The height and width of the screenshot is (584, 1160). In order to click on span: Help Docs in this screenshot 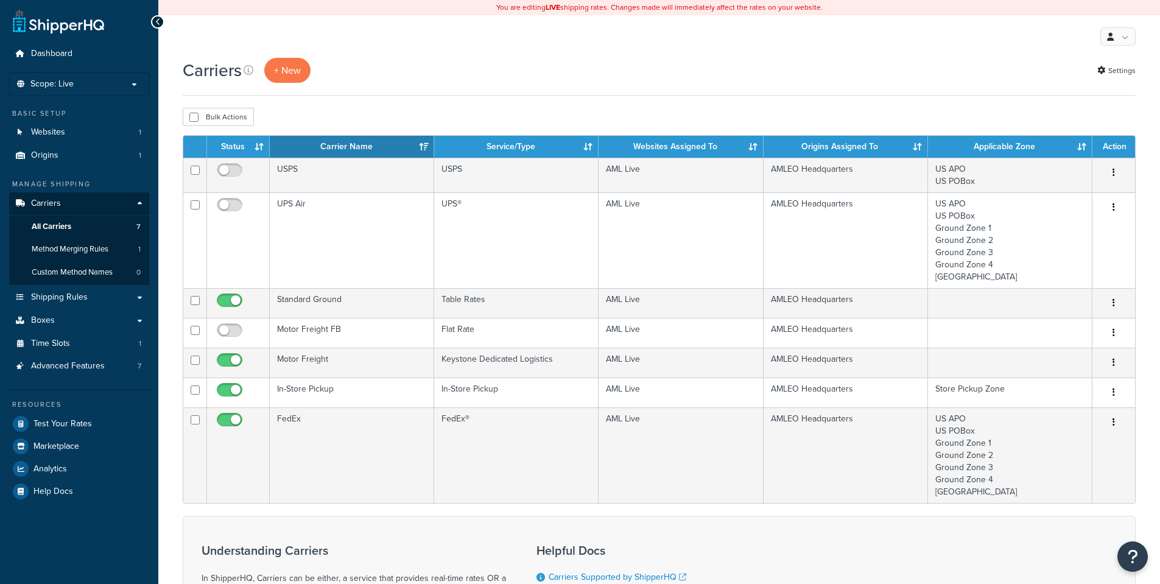, I will do `click(53, 491)`.